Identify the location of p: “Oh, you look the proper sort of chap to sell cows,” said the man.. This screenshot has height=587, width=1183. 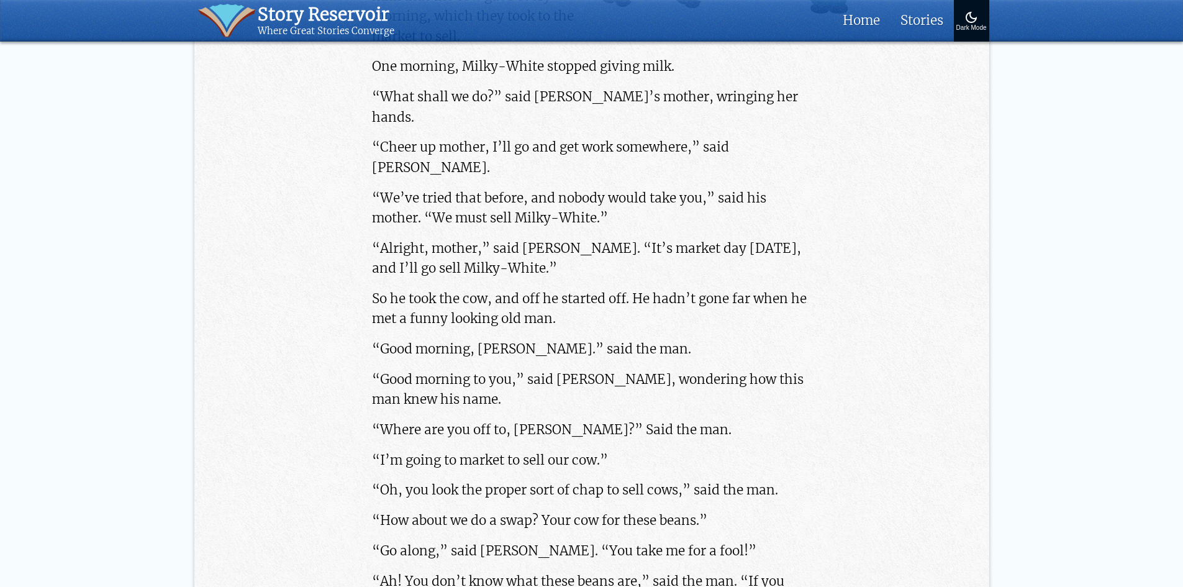
(591, 490).